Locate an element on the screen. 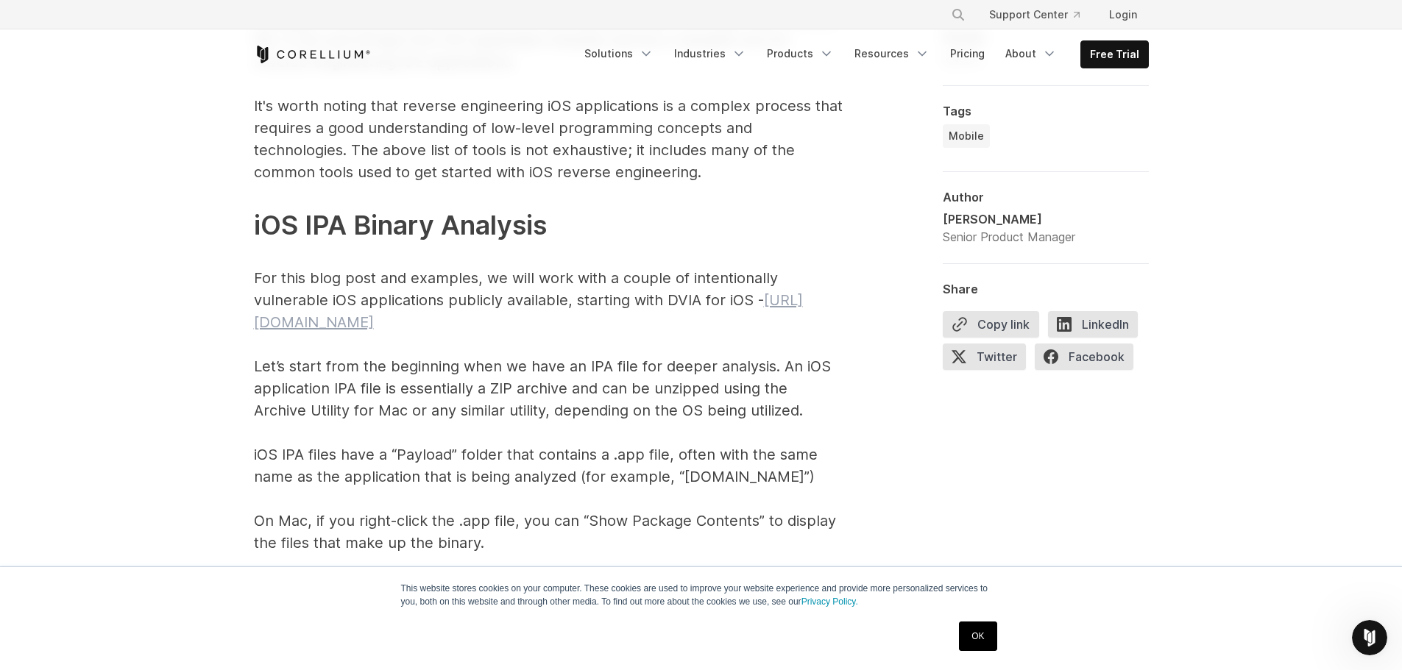 The height and width of the screenshot is (670, 1402). span: Mobile is located at coordinates (966, 136).